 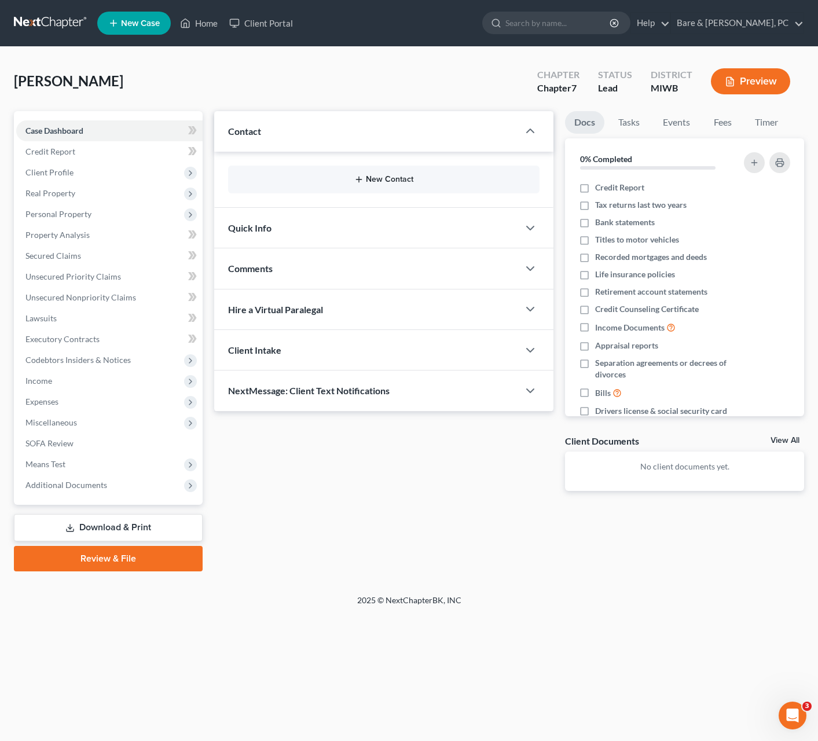 I want to click on span: Hire a Virtual Paralegal, so click(x=275, y=309).